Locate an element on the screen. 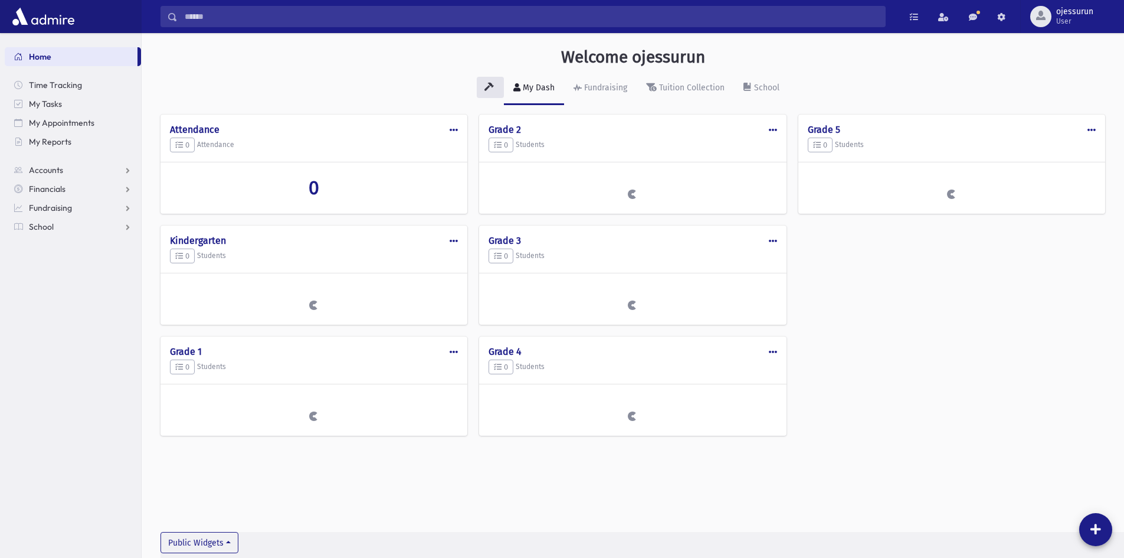  img: AdmirePro is located at coordinates (43, 17).